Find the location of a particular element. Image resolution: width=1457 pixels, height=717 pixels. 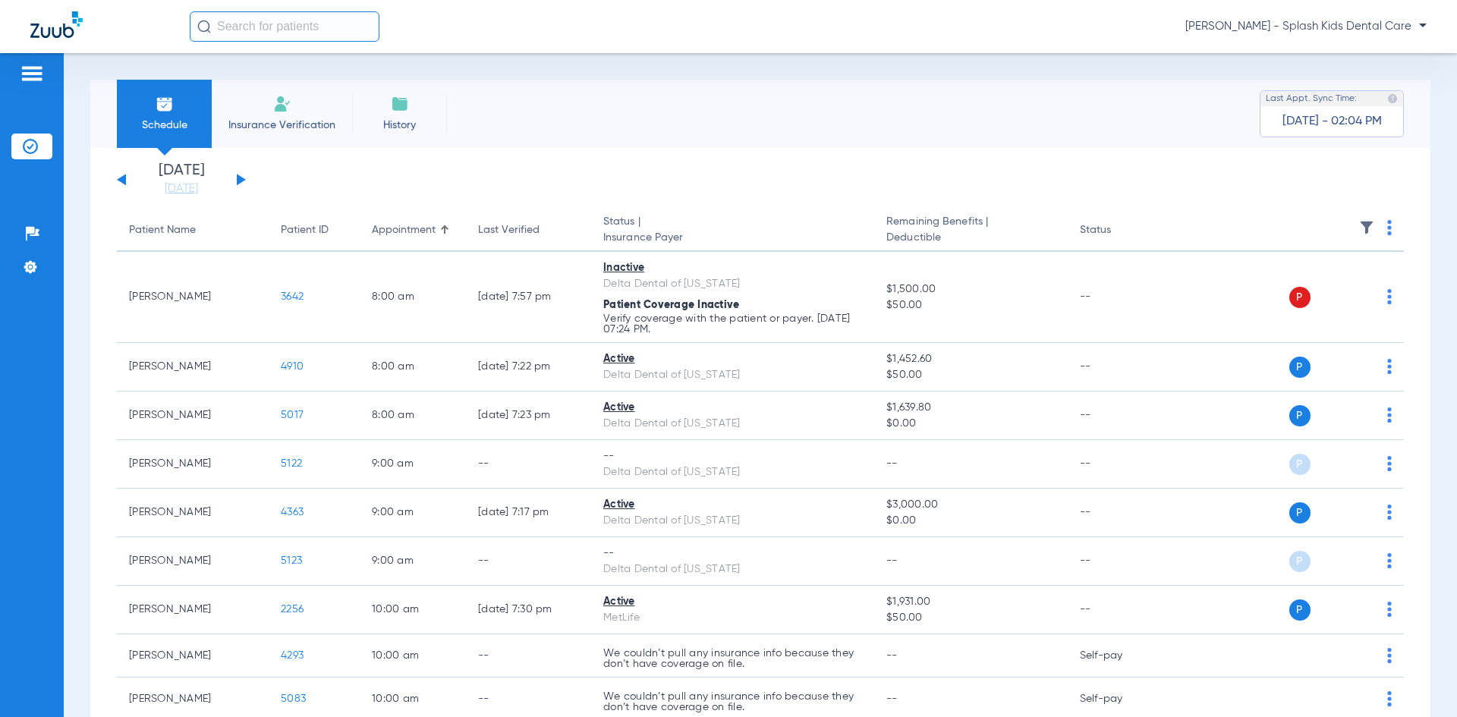

img: hamburger-icon is located at coordinates (32, 74).